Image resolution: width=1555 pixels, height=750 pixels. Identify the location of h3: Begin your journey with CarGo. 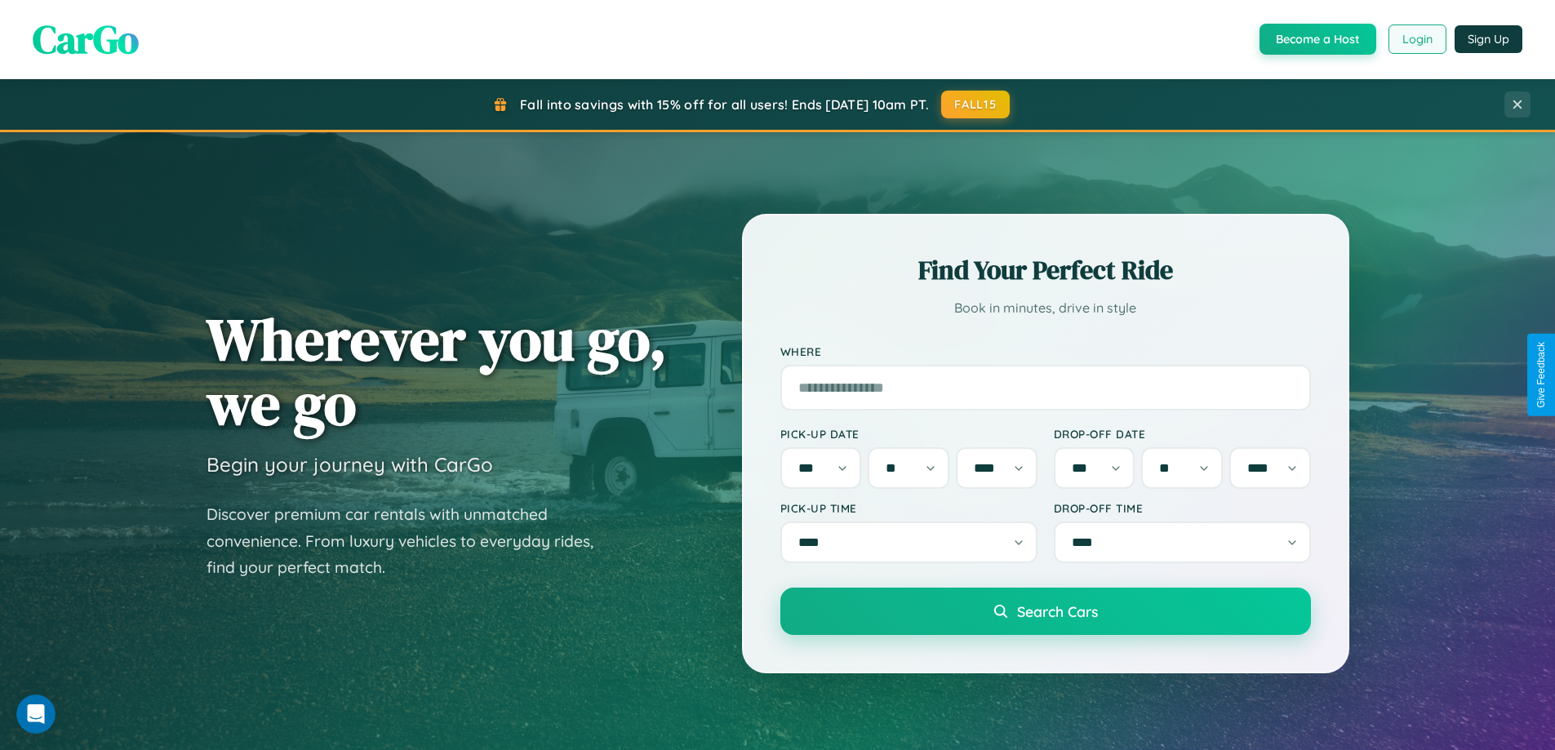
(349, 464).